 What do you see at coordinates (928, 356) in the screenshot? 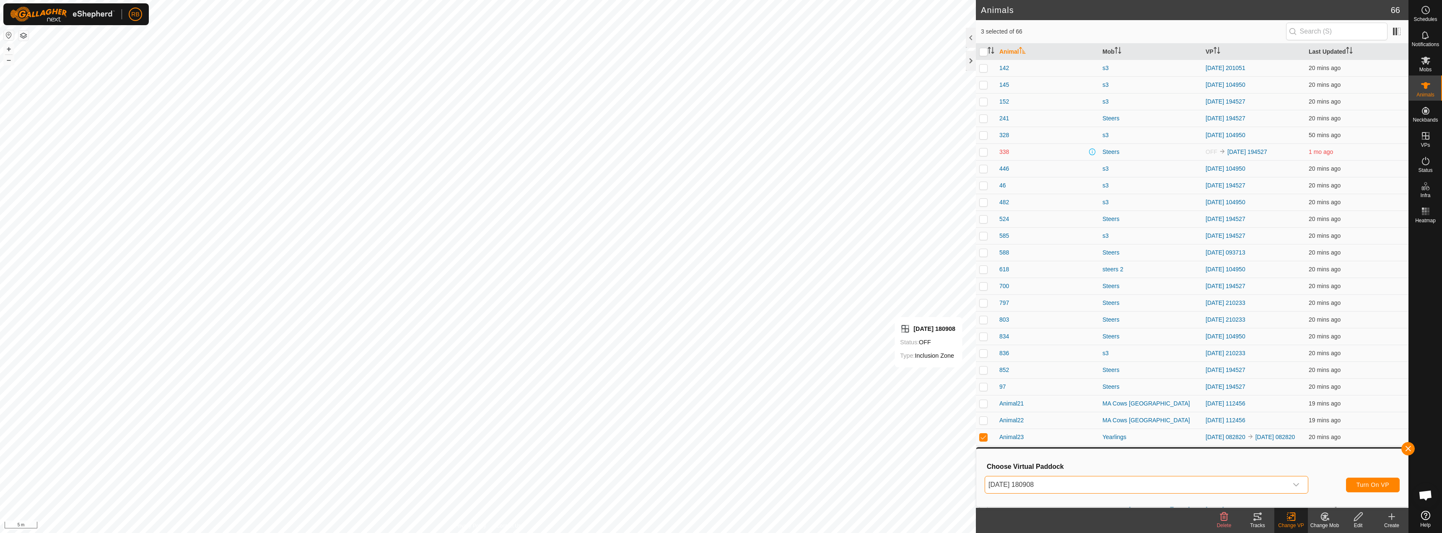
I see `div: Inclusion Zone` at bounding box center [928, 356].